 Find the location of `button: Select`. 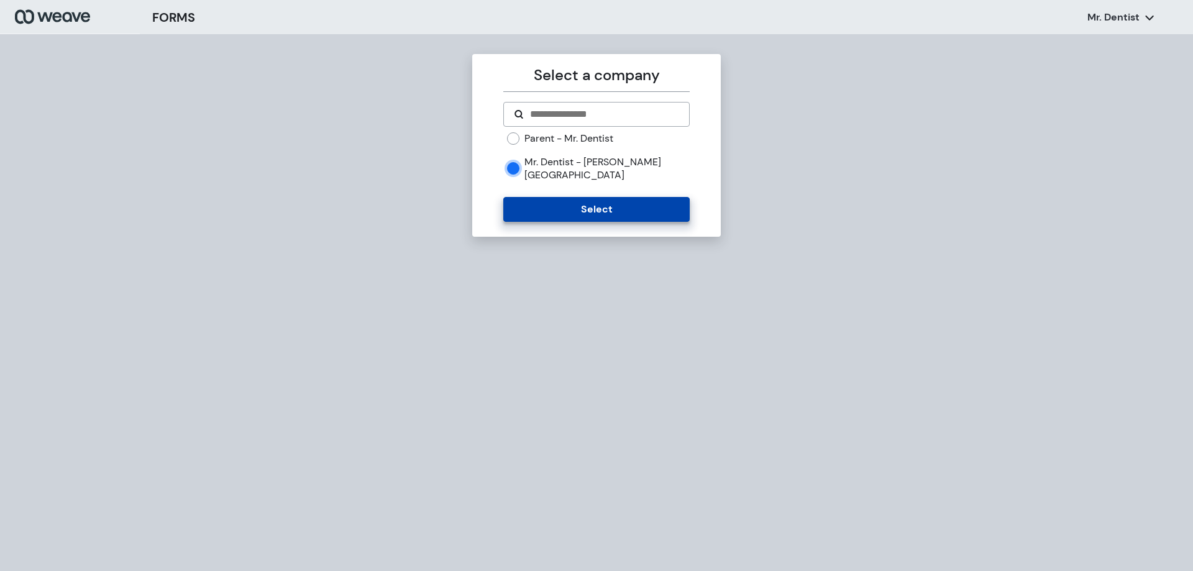

button: Select is located at coordinates (596, 209).